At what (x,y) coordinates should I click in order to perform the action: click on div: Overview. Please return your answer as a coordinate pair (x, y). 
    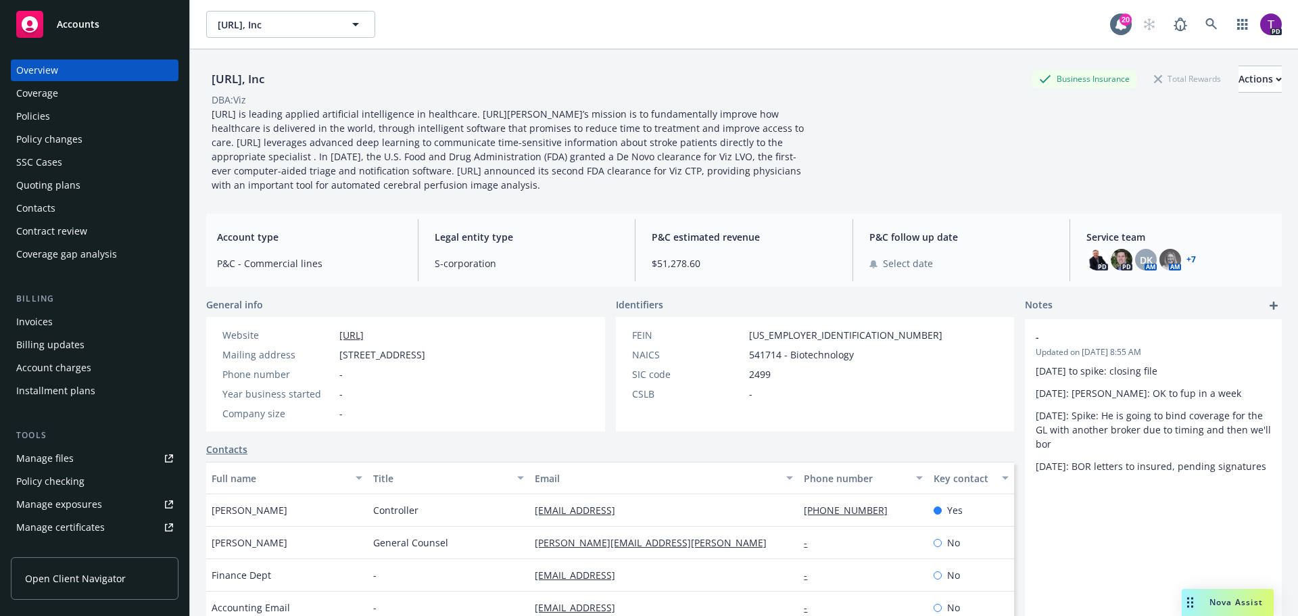
    Looking at the image, I should click on (37, 70).